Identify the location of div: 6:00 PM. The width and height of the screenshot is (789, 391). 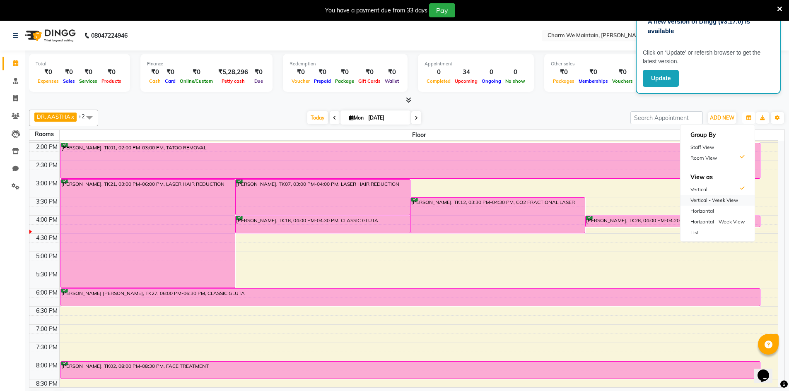
(47, 293).